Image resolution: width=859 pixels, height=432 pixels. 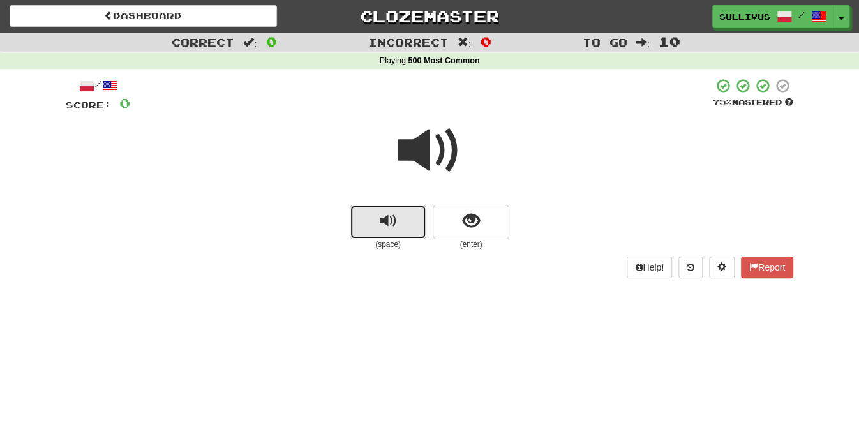 What do you see at coordinates (388, 222) in the screenshot?
I see `button: replay audio` at bounding box center [388, 222].